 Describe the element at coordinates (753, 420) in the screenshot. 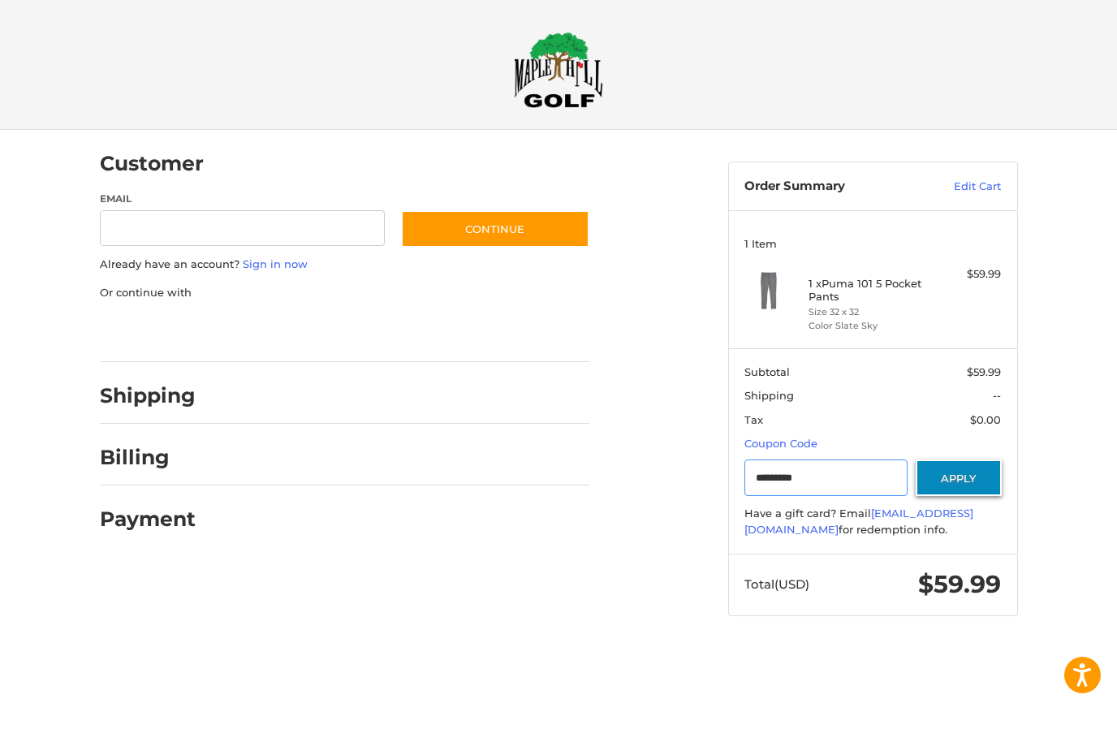

I see `span: Tax` at that location.